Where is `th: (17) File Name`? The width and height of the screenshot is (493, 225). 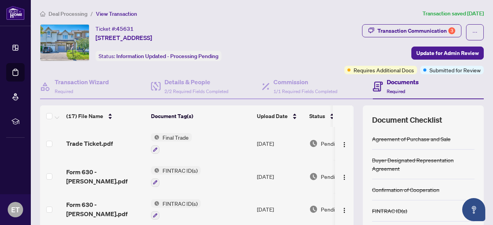
th: (17) File Name is located at coordinates (106, 116).